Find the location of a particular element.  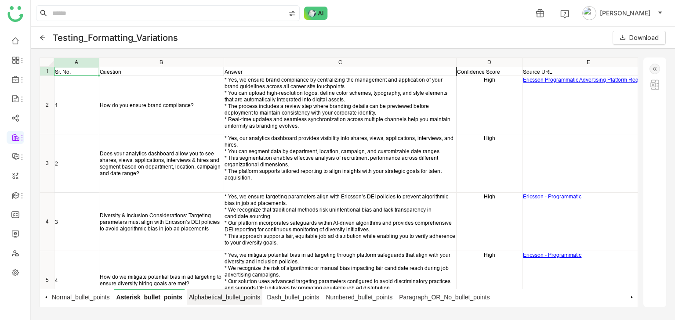

span: Dash_bullet_points is located at coordinates (293, 297).